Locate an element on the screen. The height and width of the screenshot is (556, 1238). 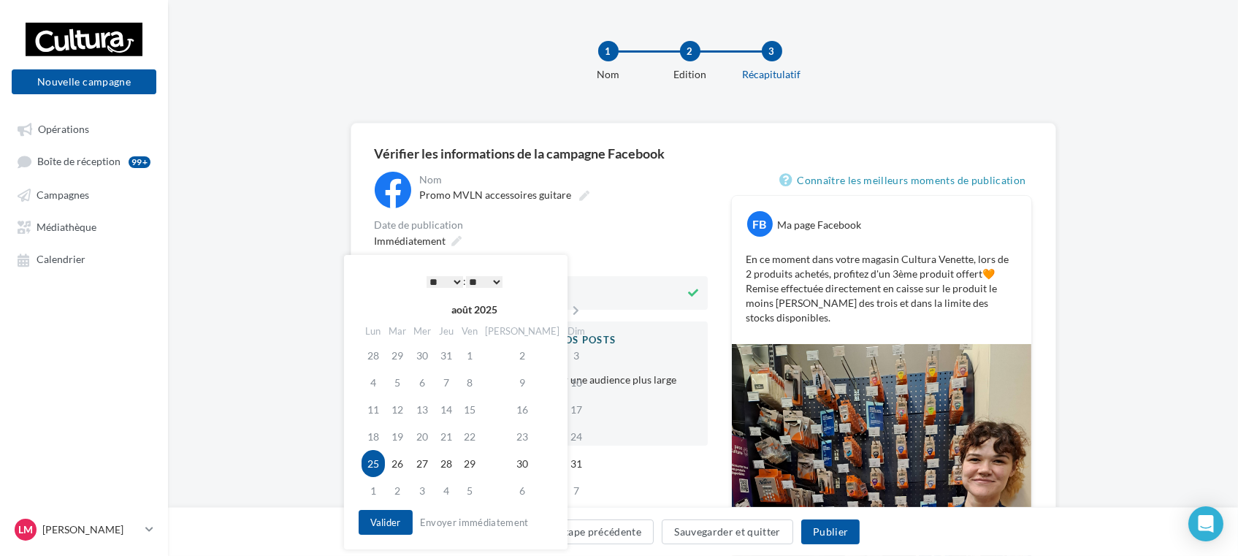
a: Opérations is located at coordinates (84, 129).